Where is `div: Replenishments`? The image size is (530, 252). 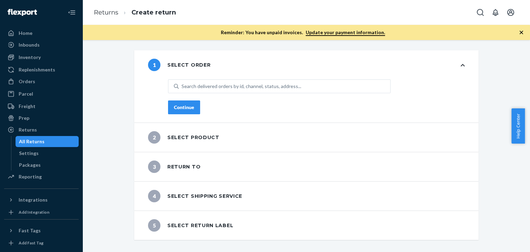 div: Replenishments is located at coordinates (37, 70).